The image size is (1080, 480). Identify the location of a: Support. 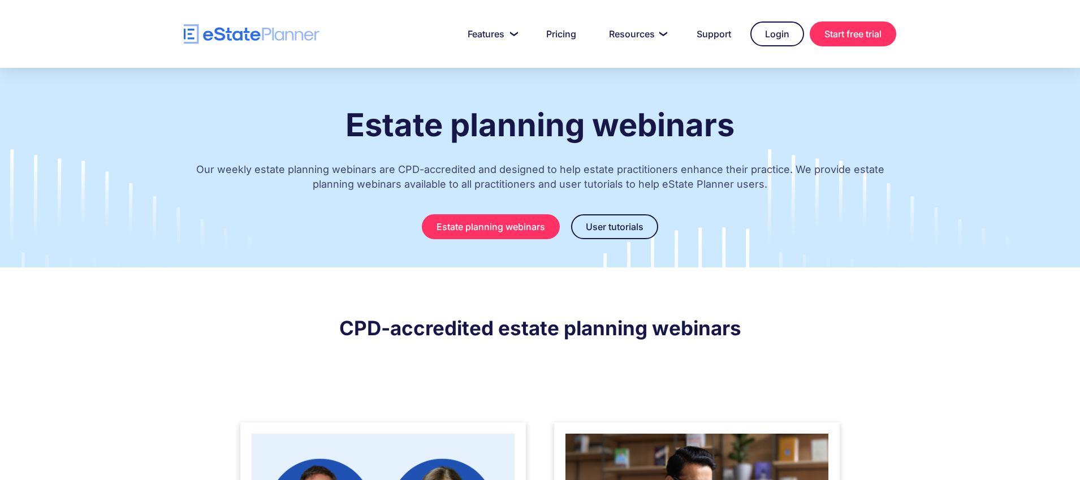
(713, 34).